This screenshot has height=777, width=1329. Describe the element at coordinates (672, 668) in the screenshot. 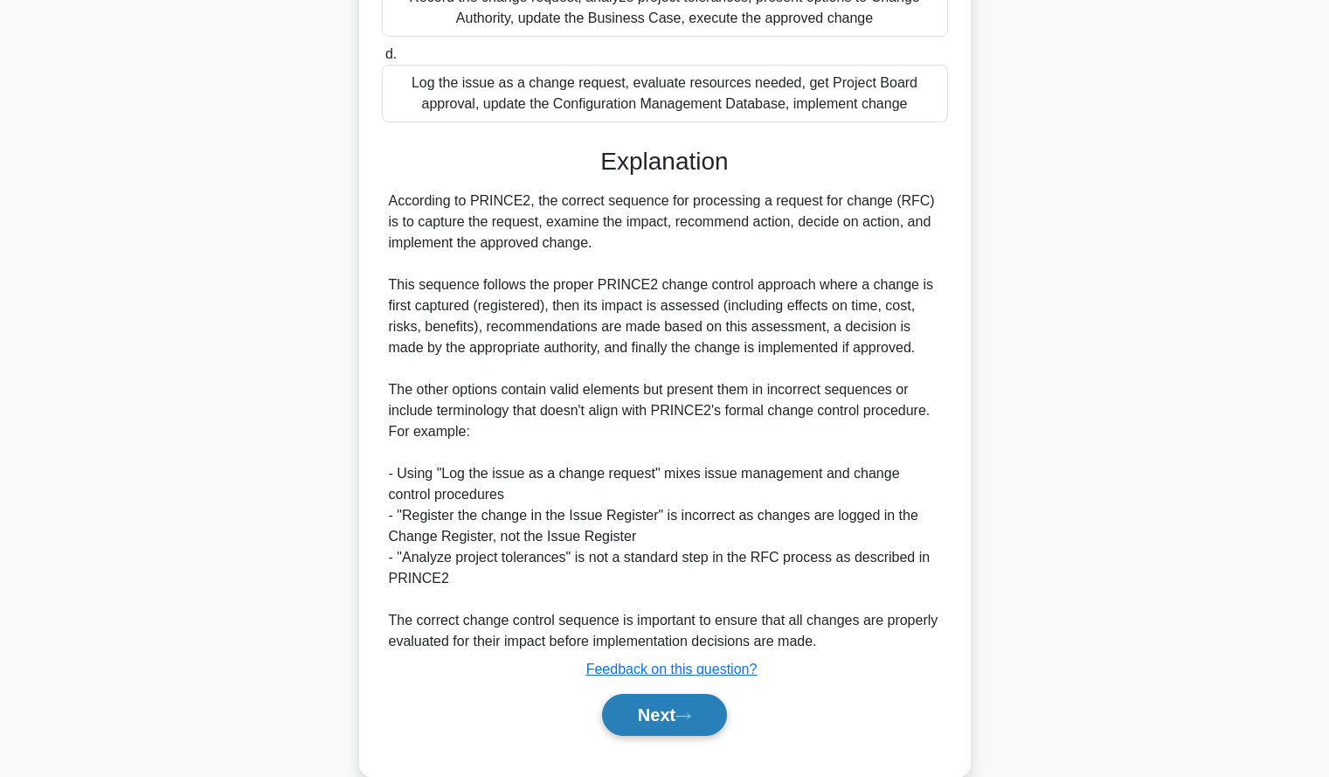

I see `u: Feedback on this question?` at that location.